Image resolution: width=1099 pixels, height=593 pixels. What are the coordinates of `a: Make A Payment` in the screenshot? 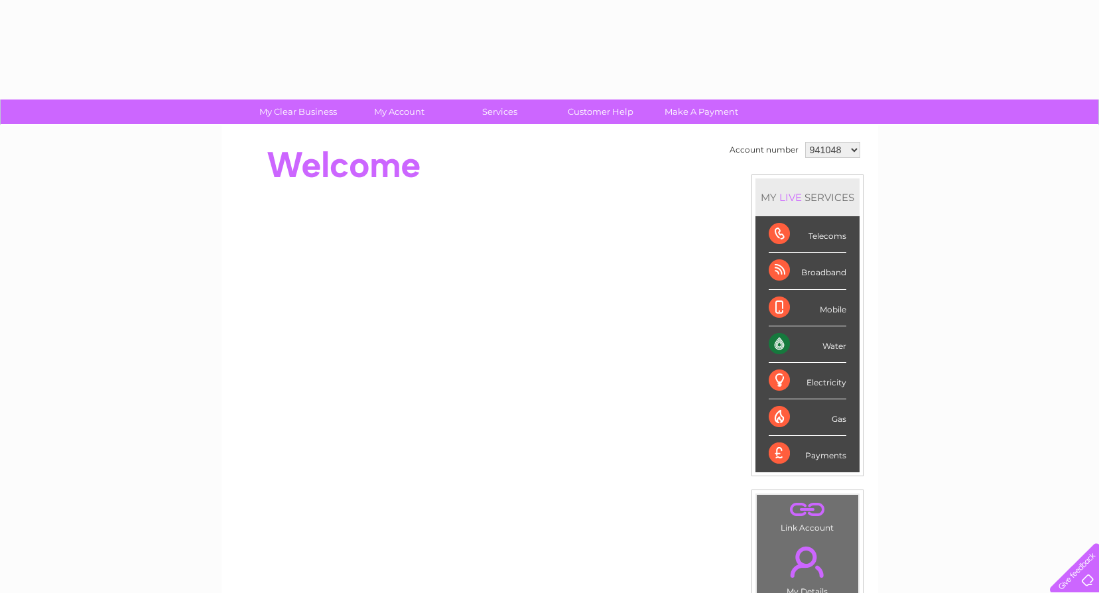 It's located at (701, 111).